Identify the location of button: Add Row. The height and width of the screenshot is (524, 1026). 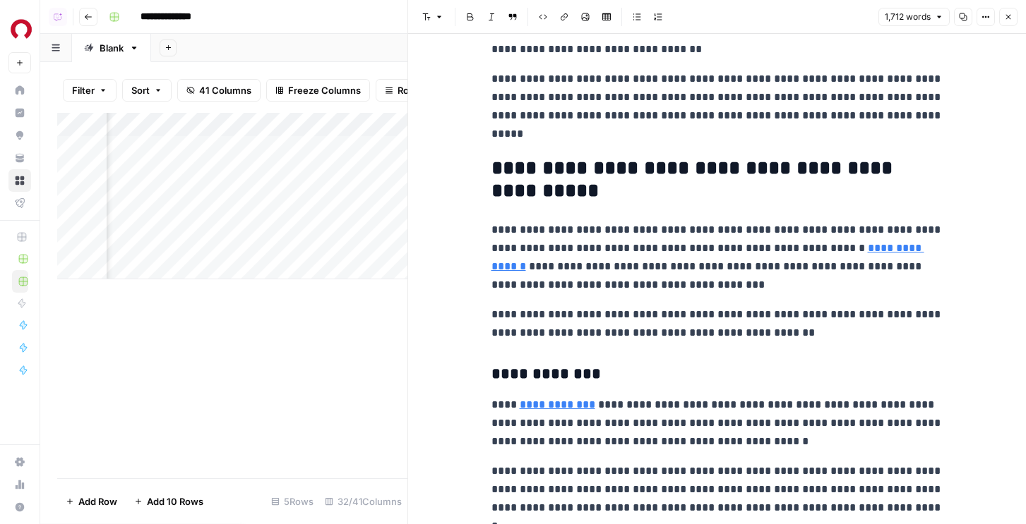
(91, 502).